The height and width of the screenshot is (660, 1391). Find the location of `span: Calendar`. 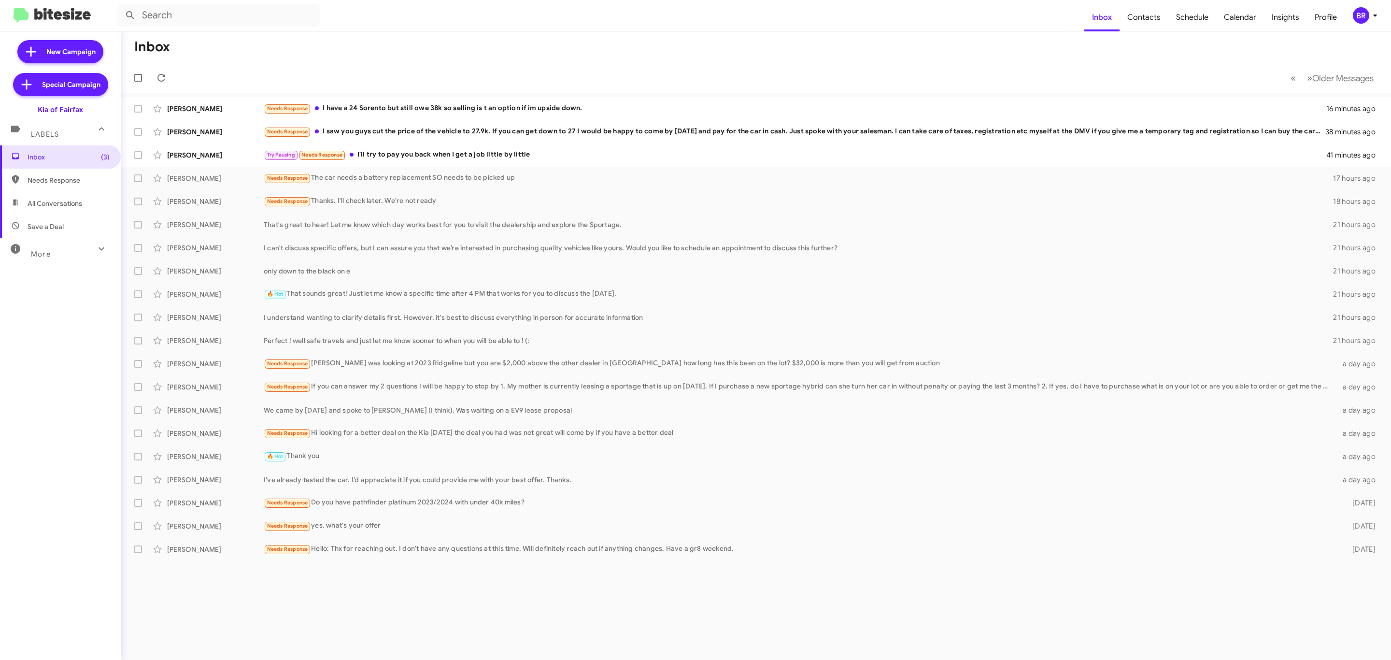

span: Calendar is located at coordinates (1239, 17).